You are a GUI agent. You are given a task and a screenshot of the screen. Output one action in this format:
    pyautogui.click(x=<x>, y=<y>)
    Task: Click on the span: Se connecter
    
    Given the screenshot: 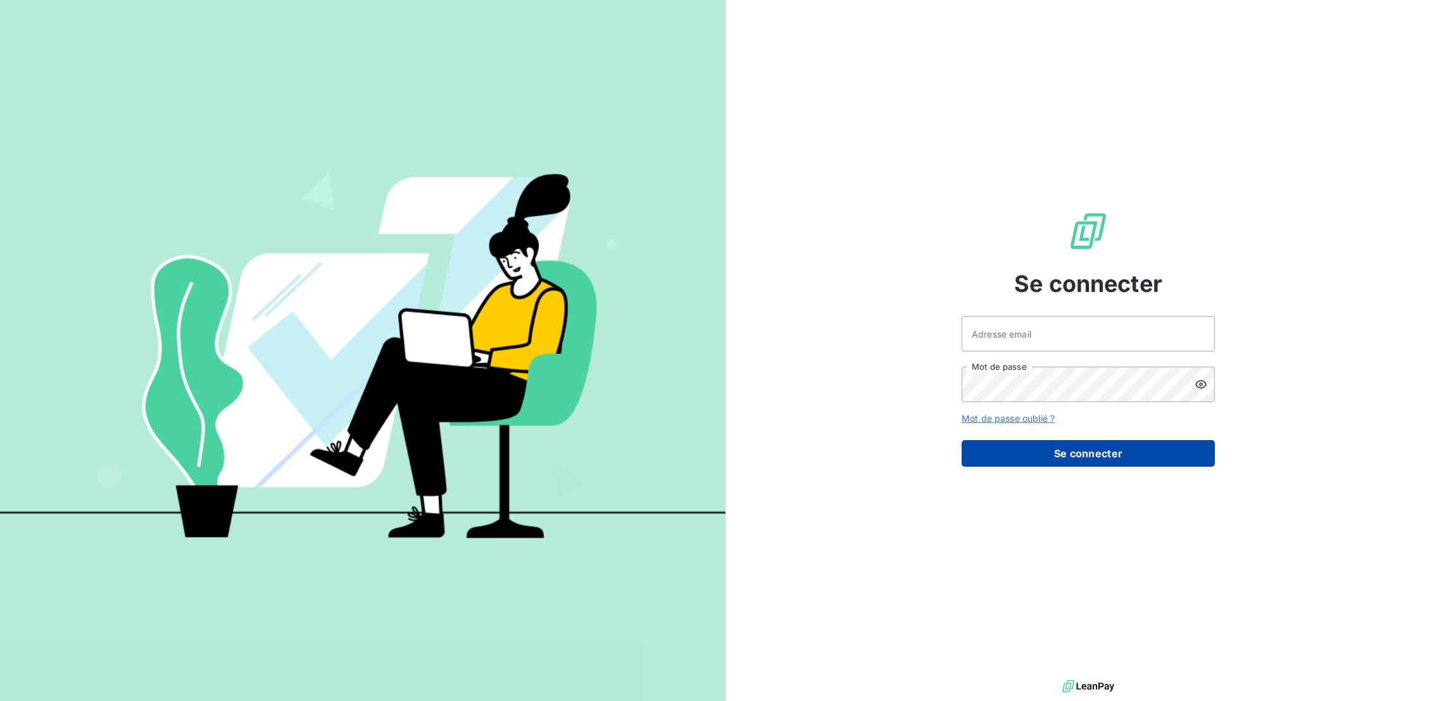 What is the action you would take?
    pyautogui.click(x=1088, y=284)
    